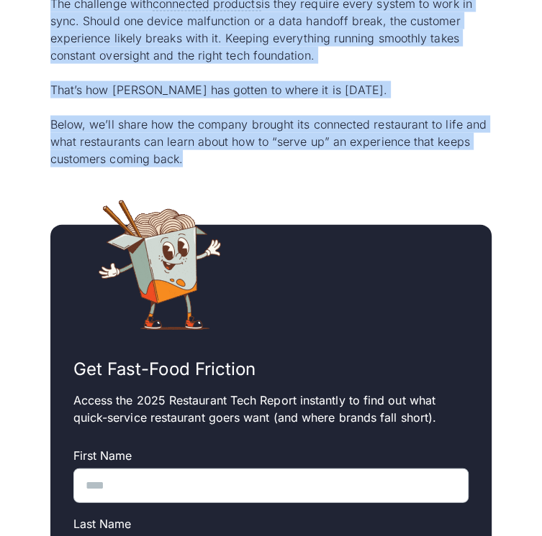 This screenshot has width=542, height=536. Describe the element at coordinates (103, 456) in the screenshot. I see `span: First Name` at that location.